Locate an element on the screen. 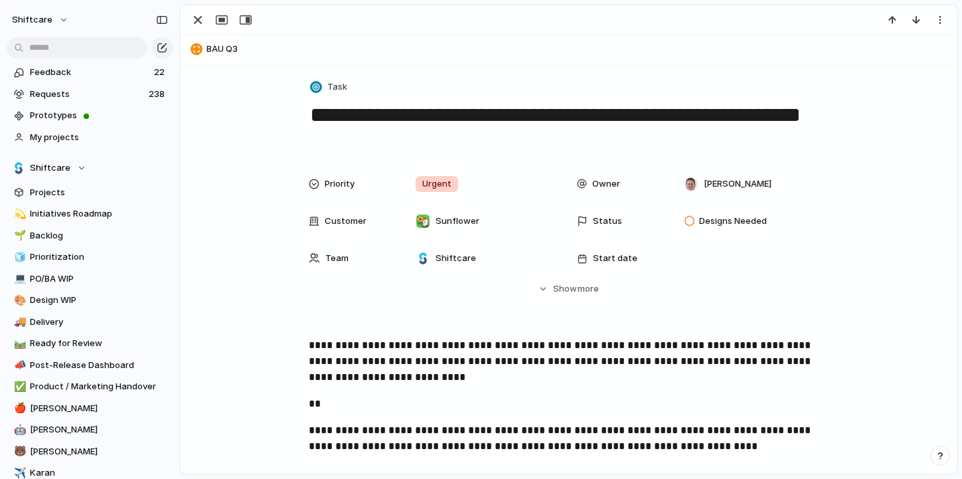  span: Requests is located at coordinates (87, 94).